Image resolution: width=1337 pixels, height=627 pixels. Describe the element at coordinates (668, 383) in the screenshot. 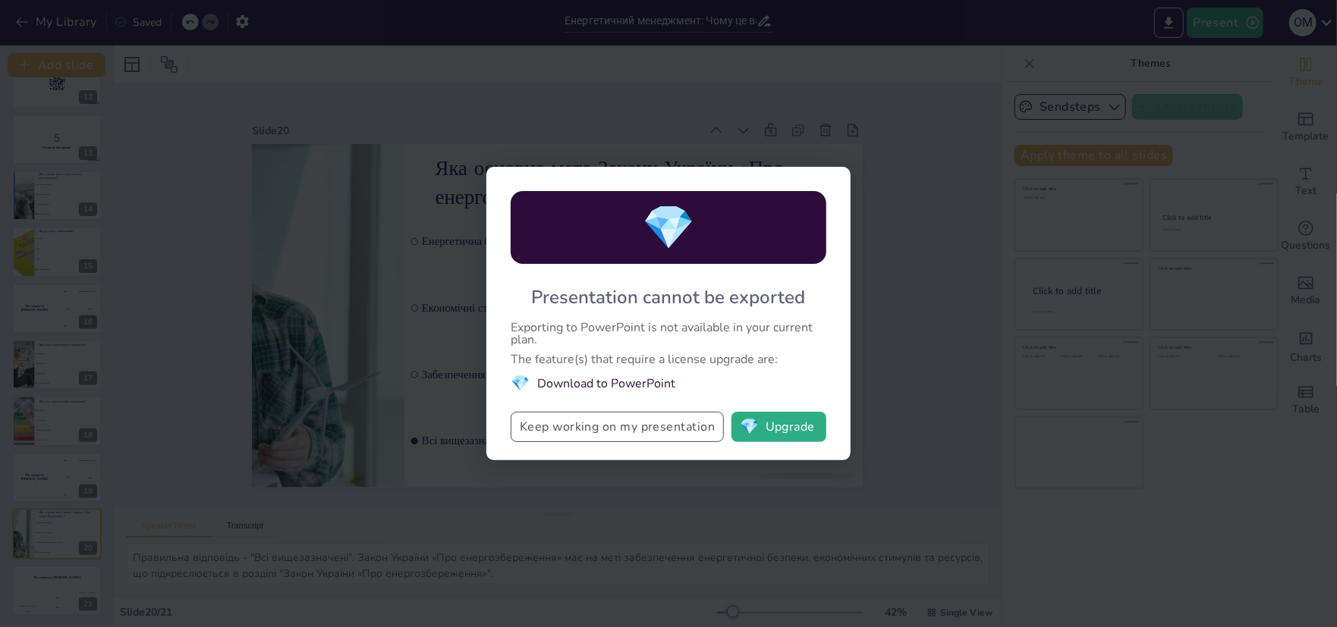

I see `li: Download to PowerPoint` at that location.